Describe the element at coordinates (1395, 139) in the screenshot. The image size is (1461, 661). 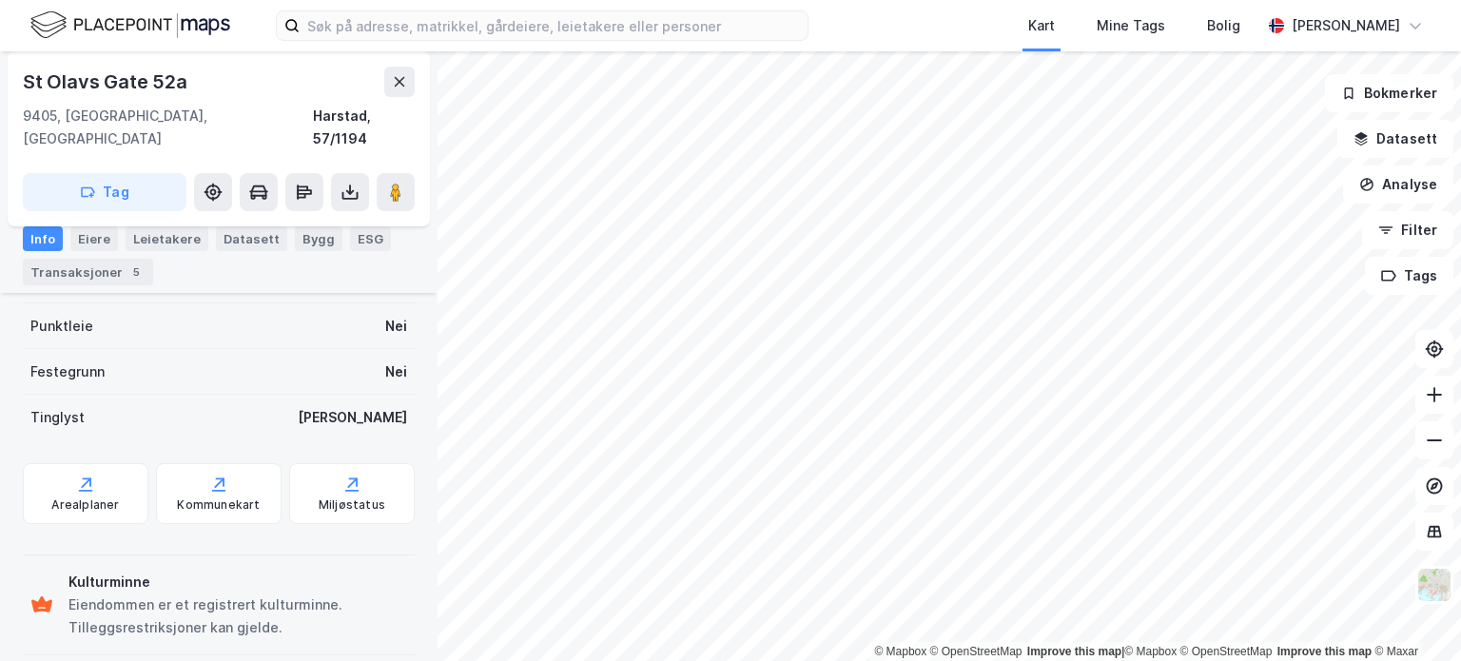
I see `button: Datasett` at that location.